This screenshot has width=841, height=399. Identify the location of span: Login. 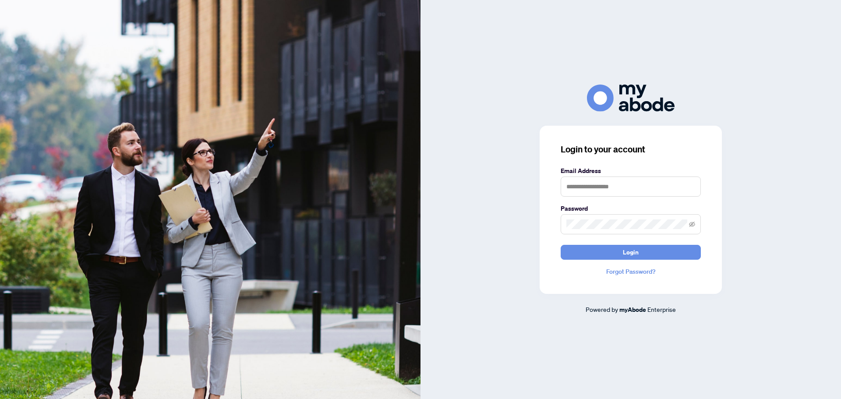
(630, 252).